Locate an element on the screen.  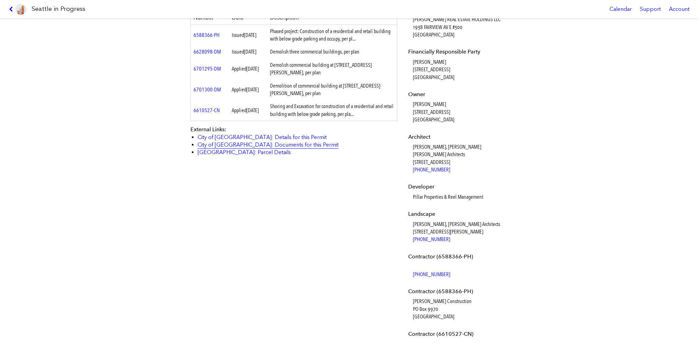
dt: Developer is located at coordinates (457, 187).